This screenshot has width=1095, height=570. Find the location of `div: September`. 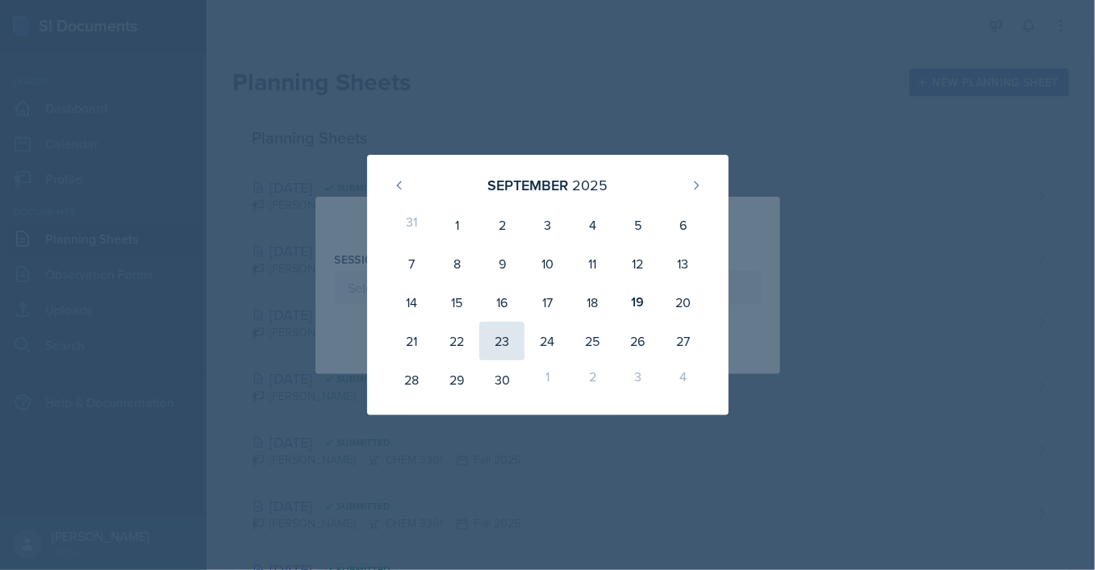

div: September is located at coordinates (528, 185).